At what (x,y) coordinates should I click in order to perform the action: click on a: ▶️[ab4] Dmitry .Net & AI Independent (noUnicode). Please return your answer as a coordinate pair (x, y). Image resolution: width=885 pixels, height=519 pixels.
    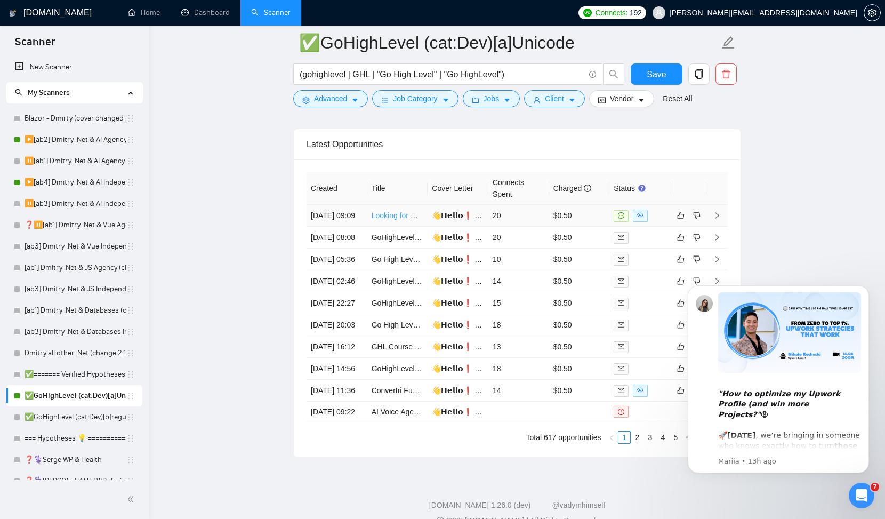
    Looking at the image, I should click on (75, 182).